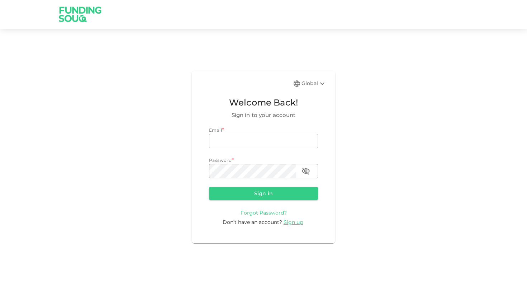 This screenshot has width=527, height=286. What do you see at coordinates (264, 212) in the screenshot?
I see `a: Forgot Password?` at bounding box center [264, 212].